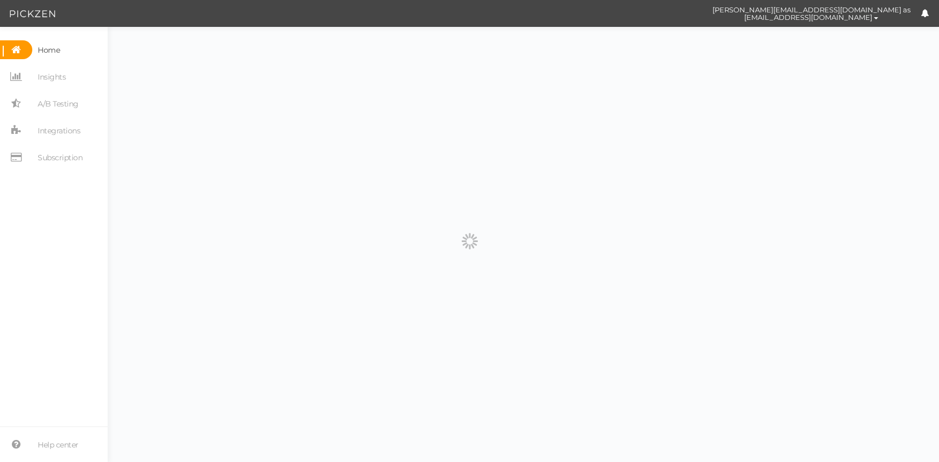  I want to click on span: Subscription, so click(60, 158).